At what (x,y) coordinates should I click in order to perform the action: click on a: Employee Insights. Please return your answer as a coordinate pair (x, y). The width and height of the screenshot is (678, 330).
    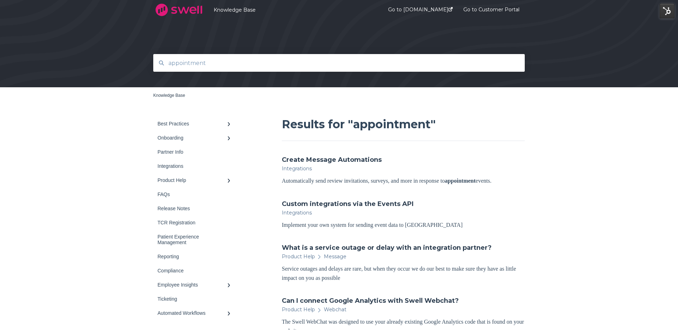
    Looking at the image, I should click on (196, 284).